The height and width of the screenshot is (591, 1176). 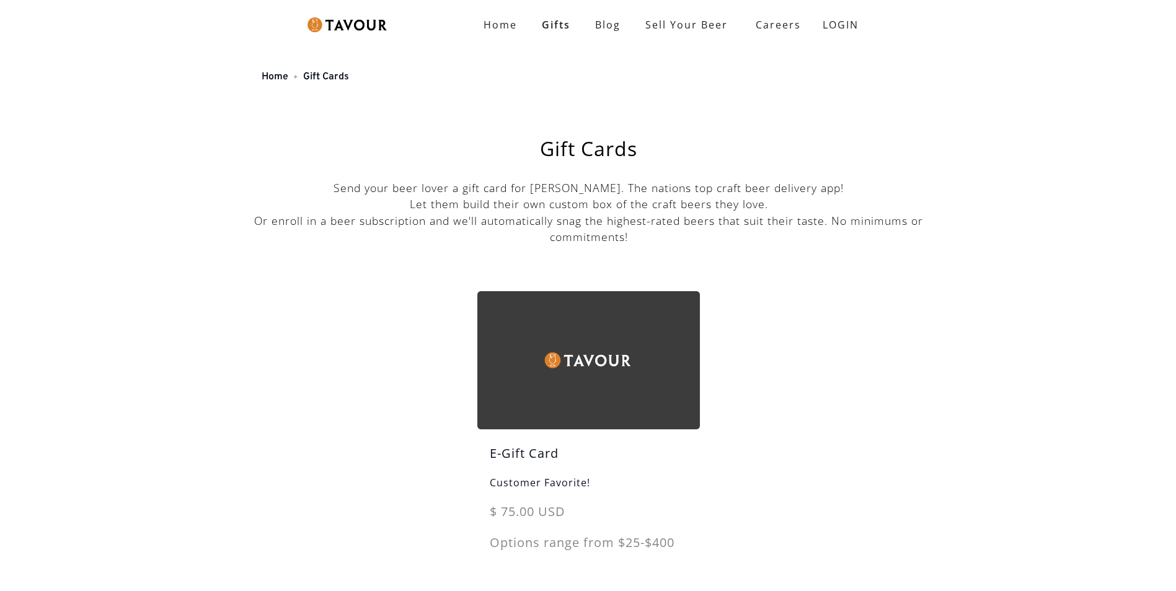 What do you see at coordinates (589, 489) in the screenshot?
I see `h6: Customer Favorite!` at bounding box center [589, 489].